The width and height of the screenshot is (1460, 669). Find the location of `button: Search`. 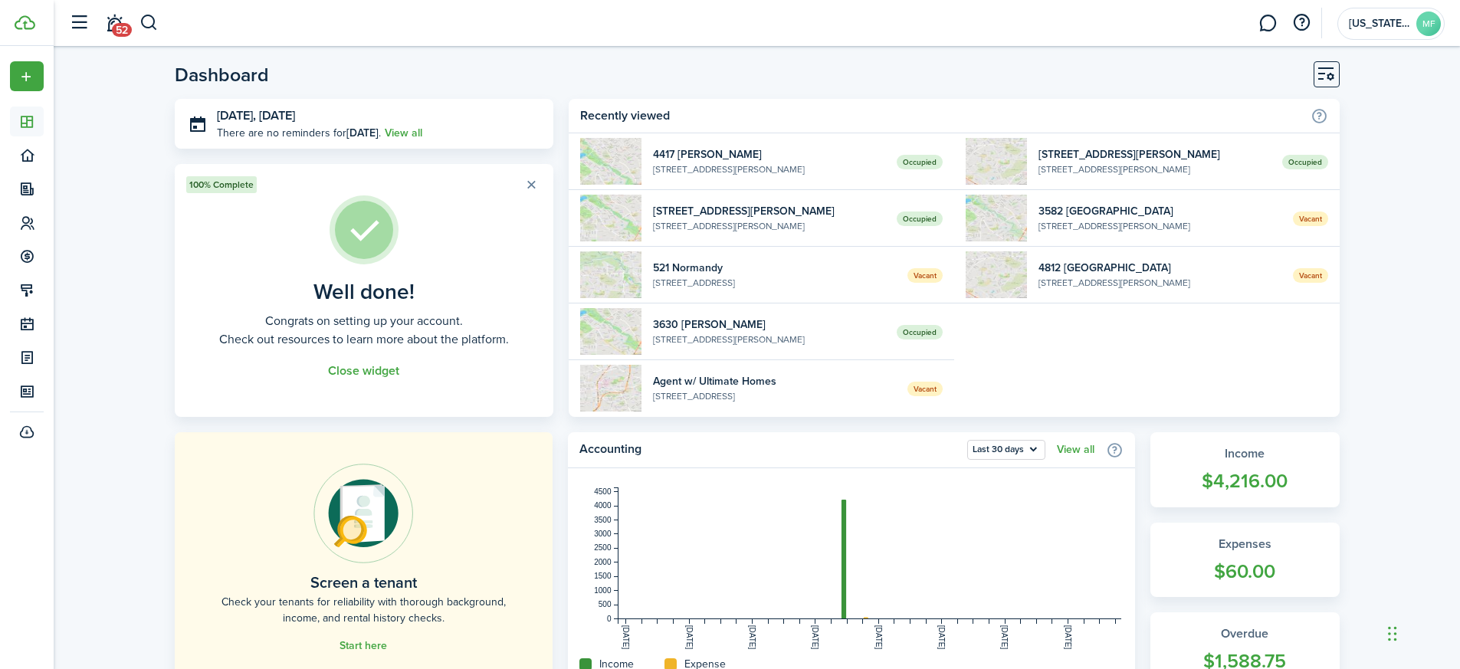

button: Search is located at coordinates (149, 23).